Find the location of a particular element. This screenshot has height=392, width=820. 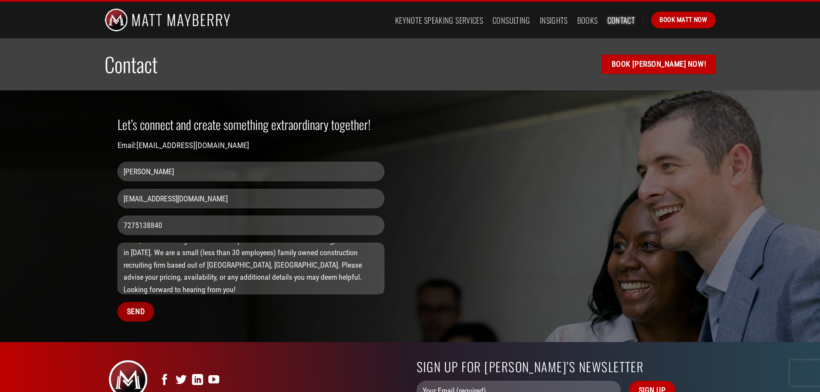

a: Follow on LinkedIn is located at coordinates (197, 381).